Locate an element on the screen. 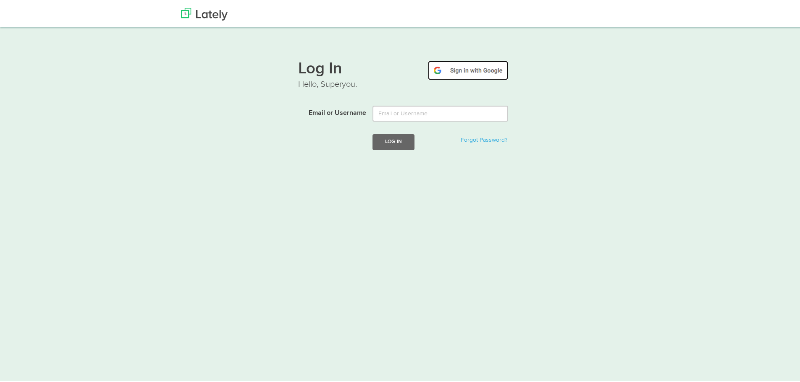 The width and height of the screenshot is (800, 382). img: Lately is located at coordinates (204, 13).